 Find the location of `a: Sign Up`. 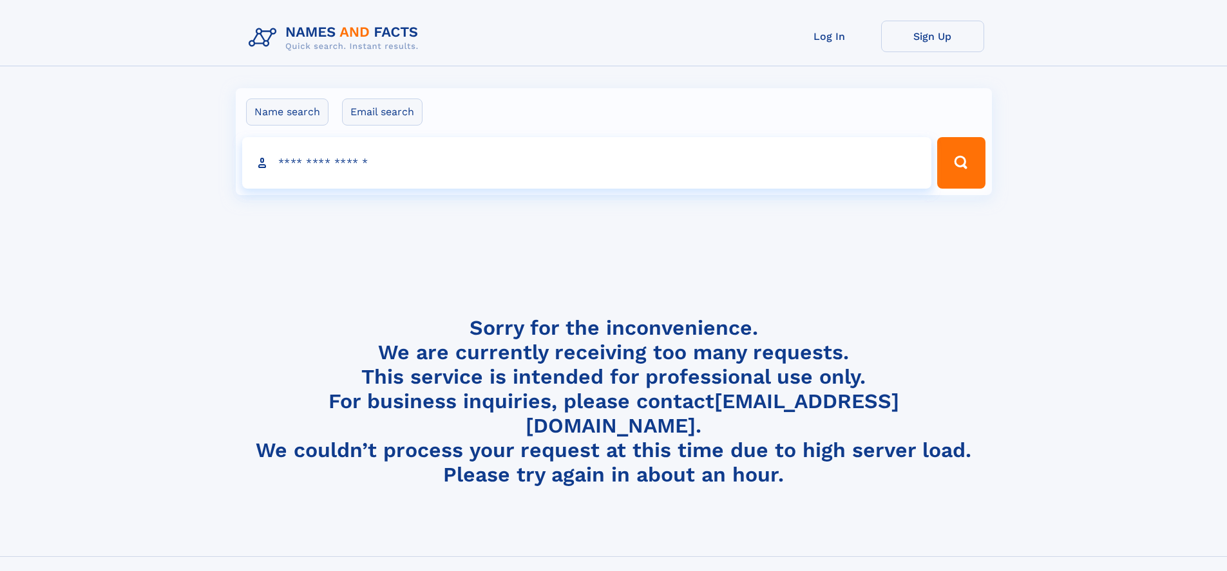

a: Sign Up is located at coordinates (932, 36).